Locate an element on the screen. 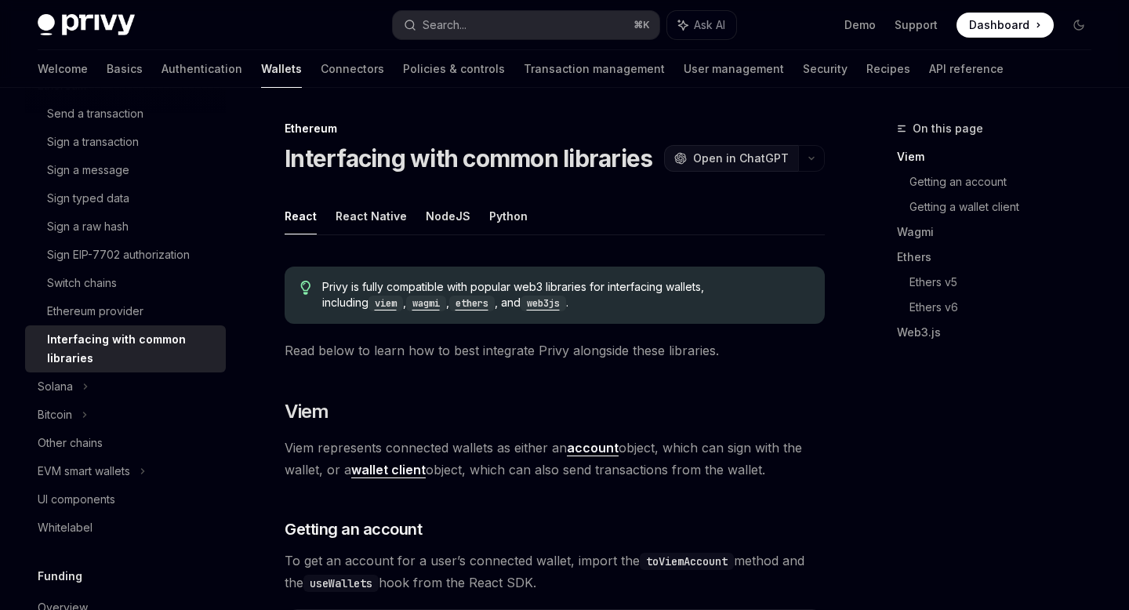  div: Sign EIP-7702 authorization is located at coordinates (118, 255).